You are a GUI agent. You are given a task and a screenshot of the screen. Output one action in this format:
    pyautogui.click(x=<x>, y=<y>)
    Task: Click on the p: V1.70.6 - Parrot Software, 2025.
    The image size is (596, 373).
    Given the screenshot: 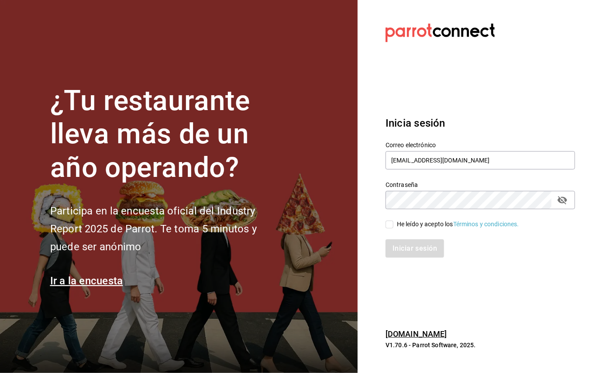 What is the action you would take?
    pyautogui.click(x=480, y=345)
    